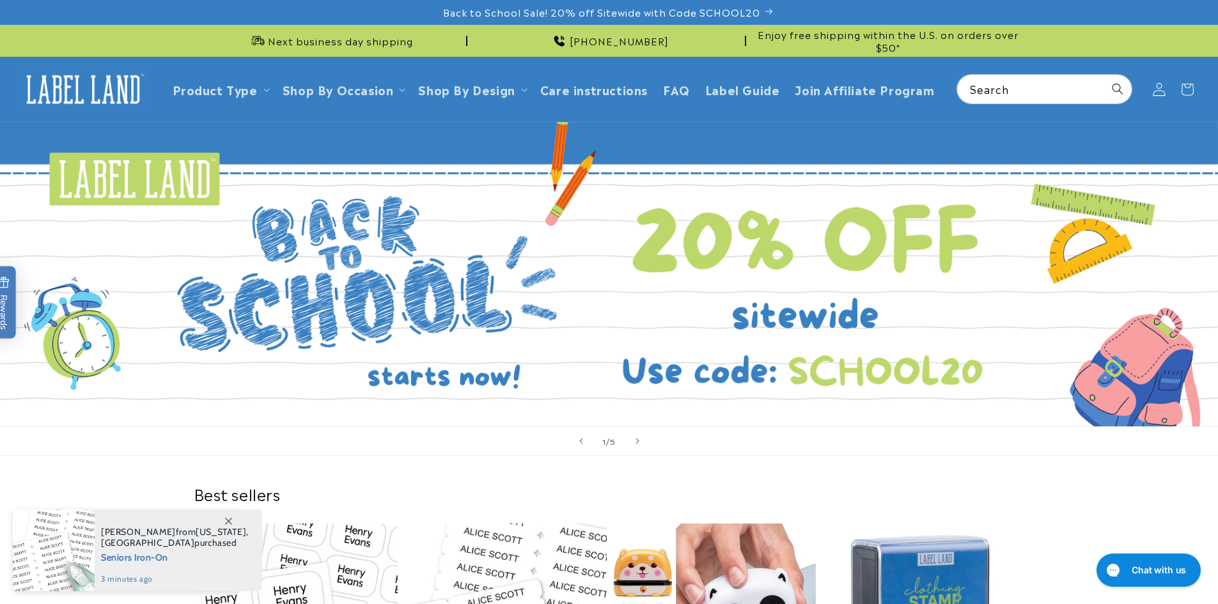 The width and height of the screenshot is (1218, 604). What do you see at coordinates (594, 89) in the screenshot?
I see `a: Care instructions` at bounding box center [594, 89].